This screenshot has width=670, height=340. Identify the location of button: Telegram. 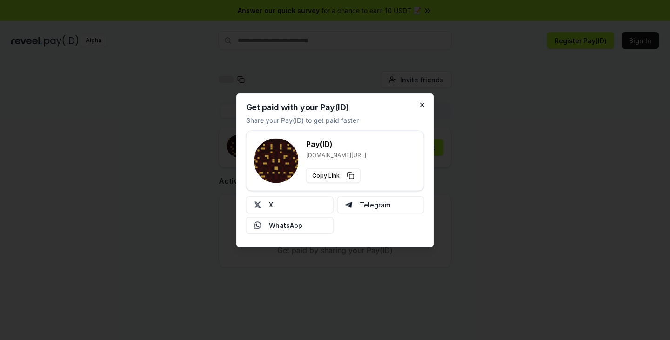
(380, 205).